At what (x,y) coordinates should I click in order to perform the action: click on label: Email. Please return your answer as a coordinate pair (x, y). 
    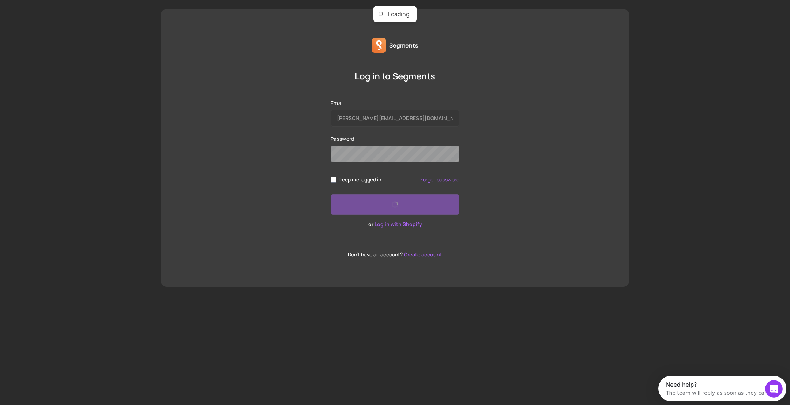
    Looking at the image, I should click on (395, 103).